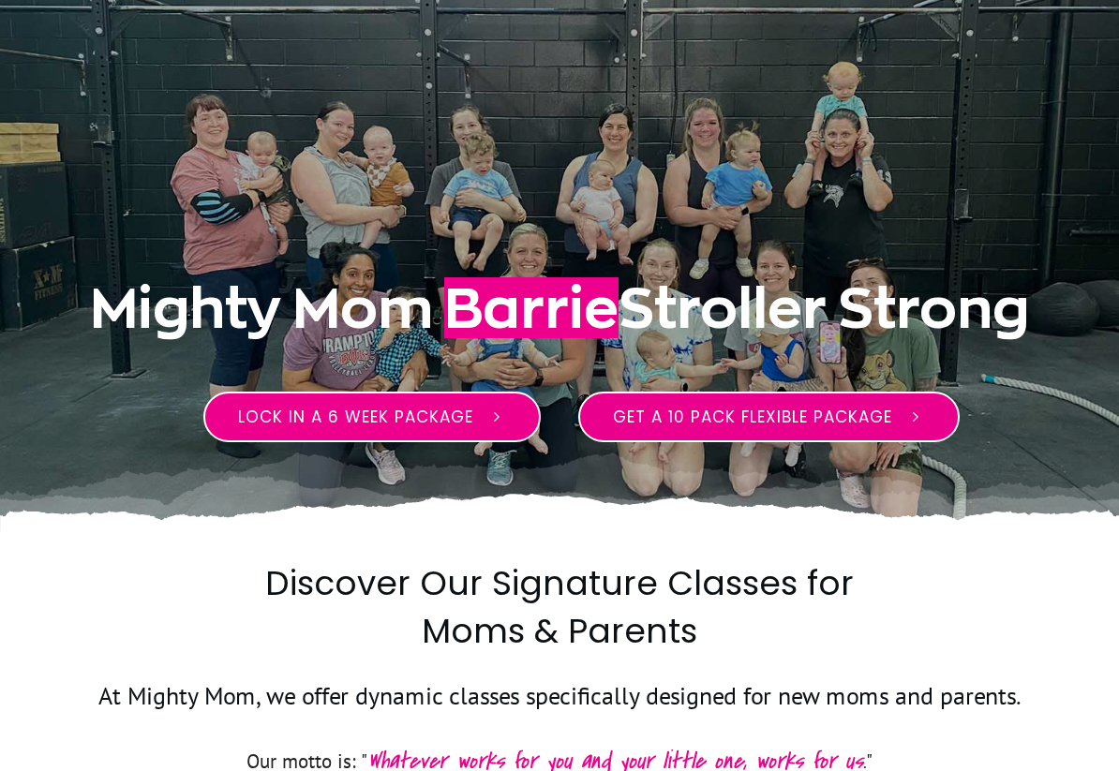 The image size is (1119, 771). I want to click on span: Barrie, so click(531, 307).